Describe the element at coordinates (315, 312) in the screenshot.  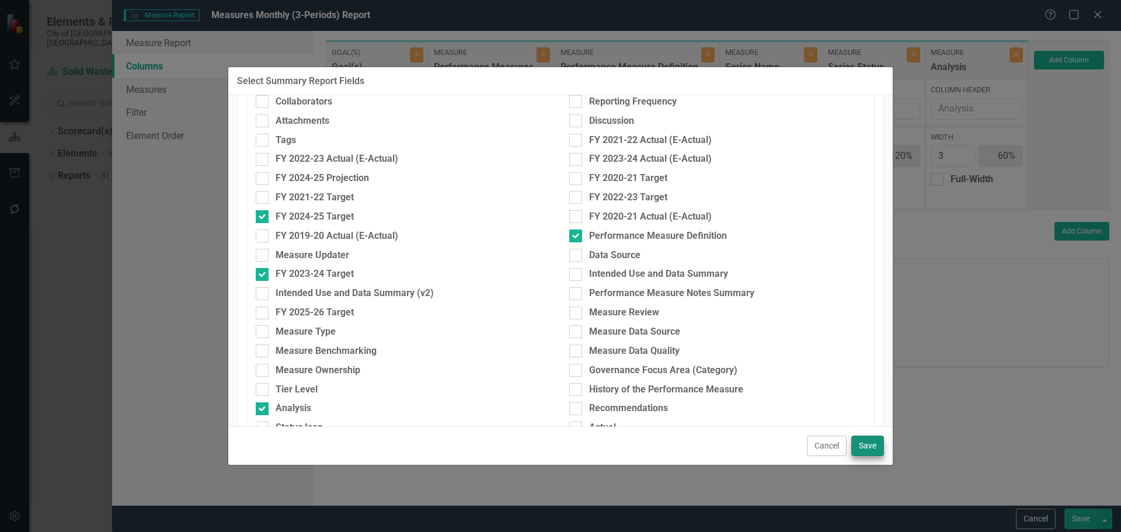
I see `div: FY 2025-26 Target` at that location.